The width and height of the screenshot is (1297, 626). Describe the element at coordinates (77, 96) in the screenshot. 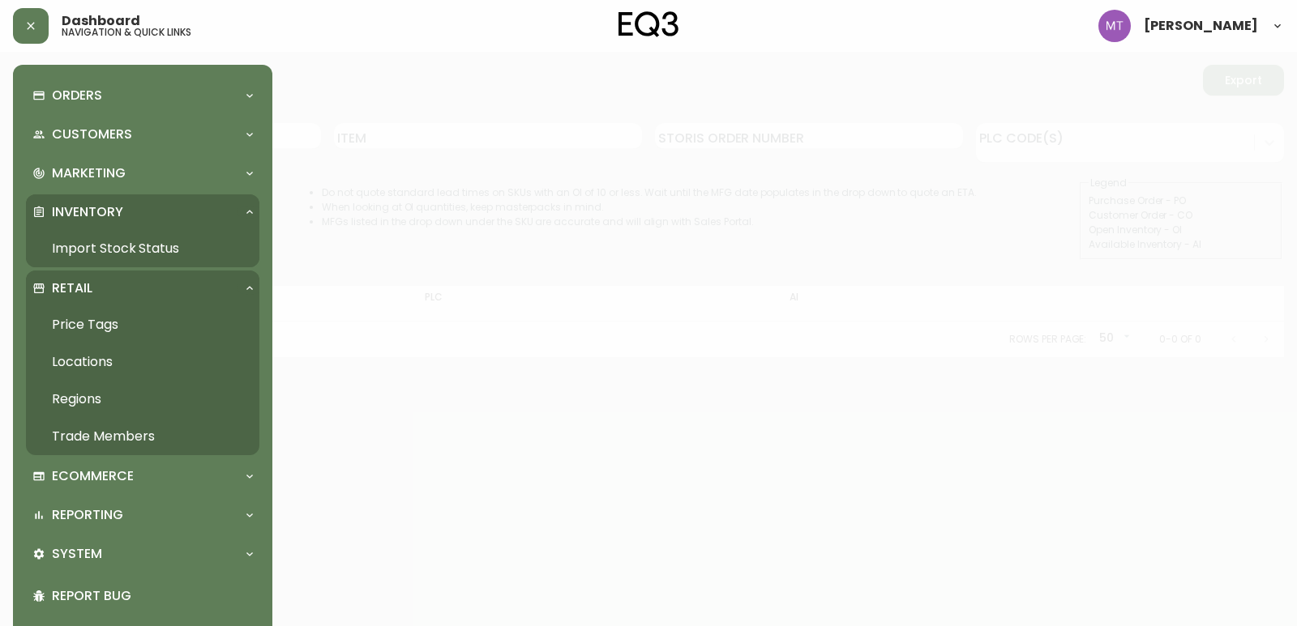

I see `p: Orders` at that location.